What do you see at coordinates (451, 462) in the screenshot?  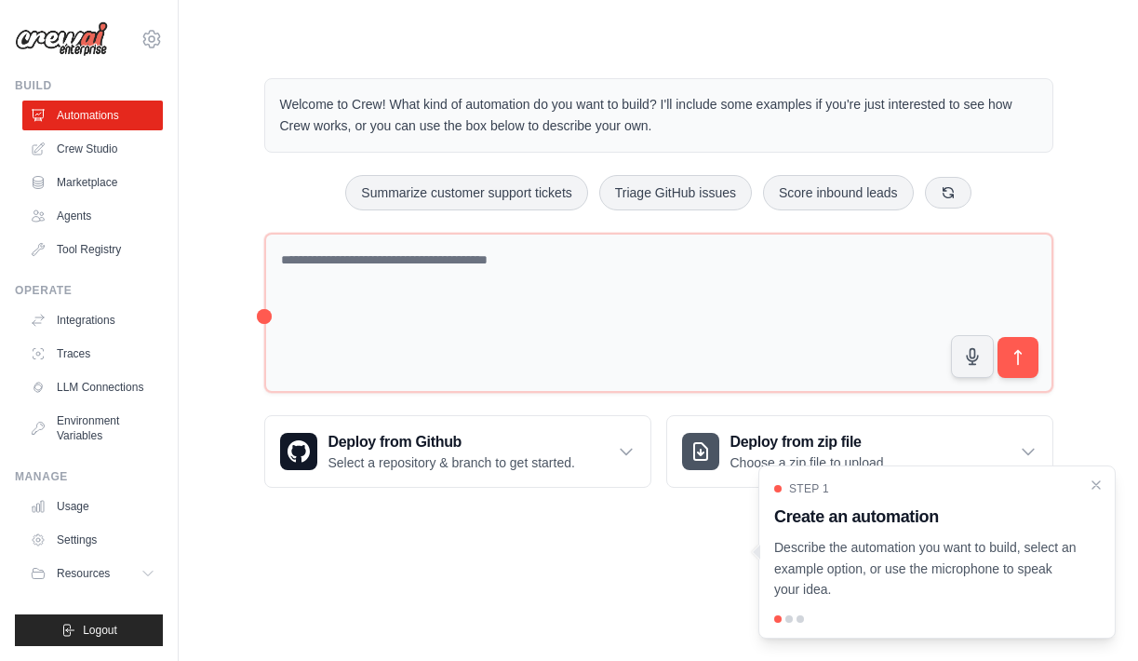 I see `p: Select a repository & branch to get started.` at bounding box center [451, 462].